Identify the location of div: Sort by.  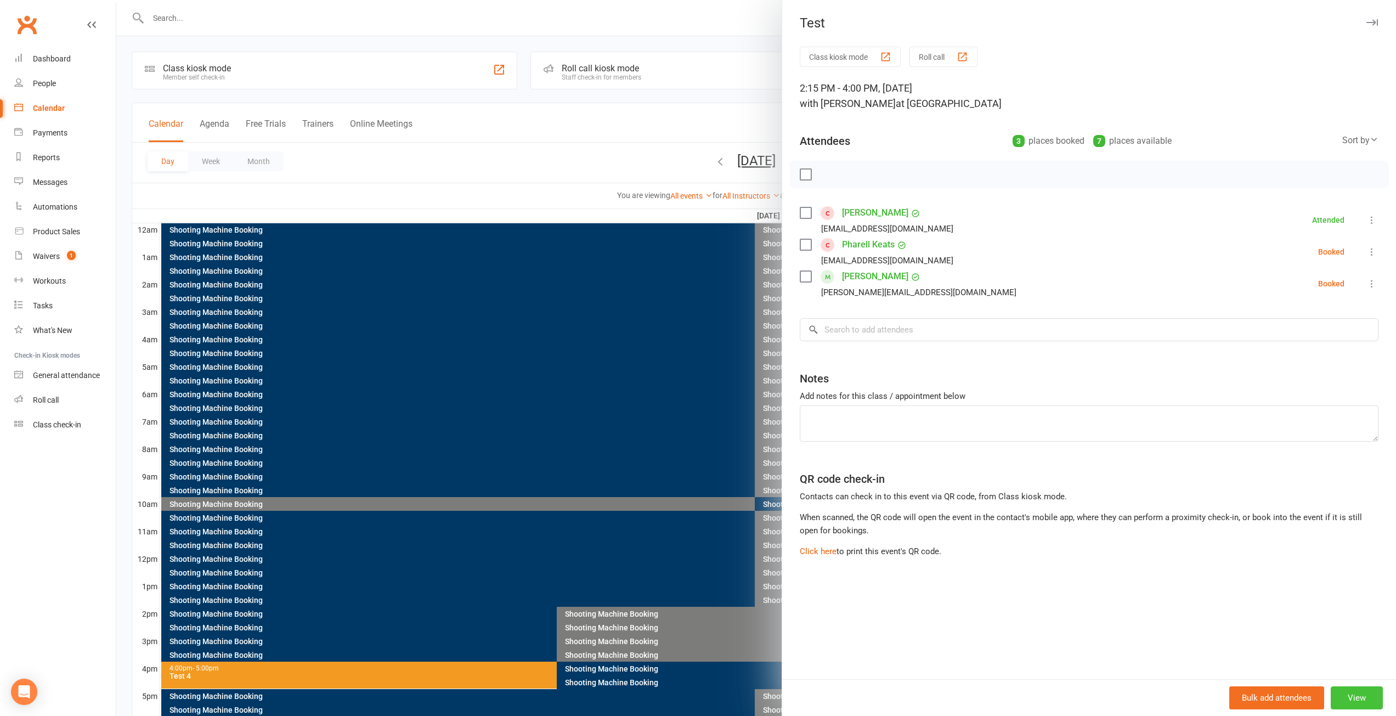
(1361, 140).